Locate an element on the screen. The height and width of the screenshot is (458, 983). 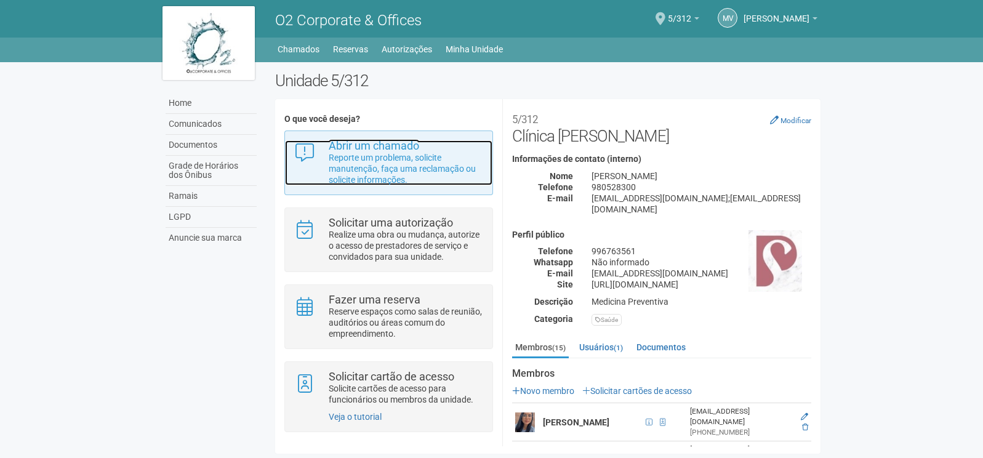
a: Novo membro is located at coordinates (543, 391).